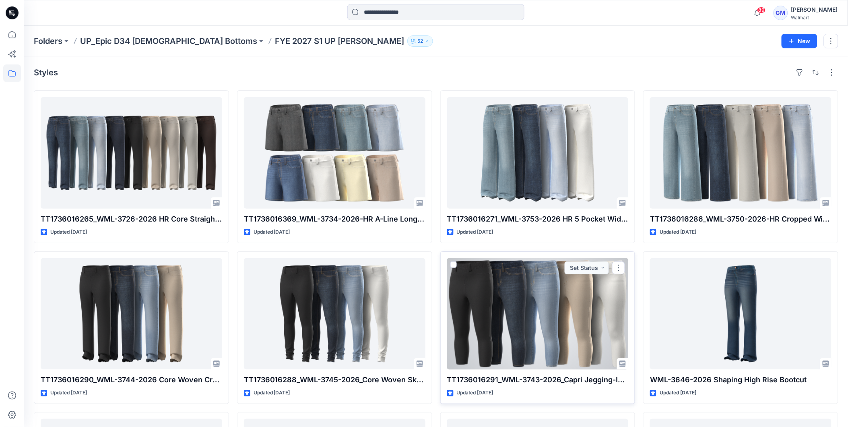 The width and height of the screenshot is (848, 427). Describe the element at coordinates (48, 41) in the screenshot. I see `p: Folders` at that location.